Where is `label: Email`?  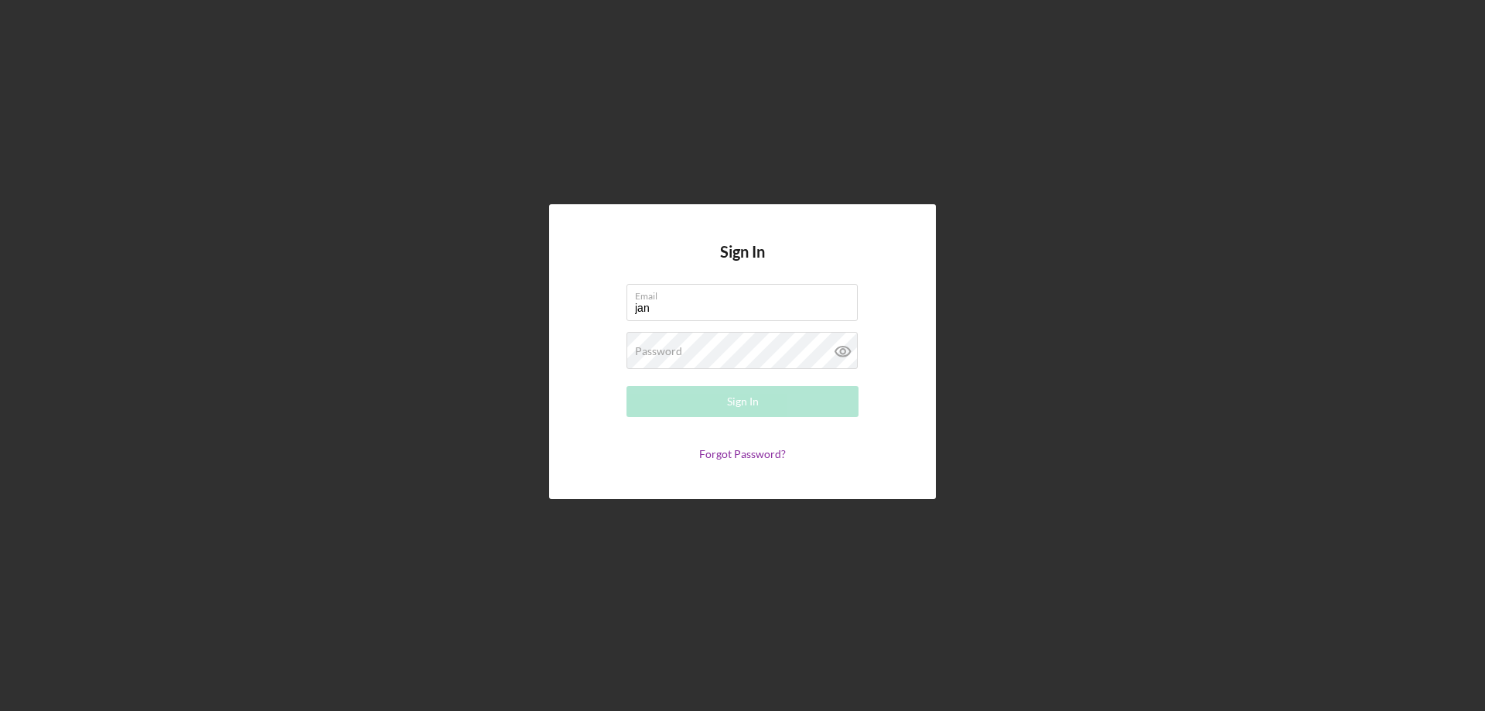 label: Email is located at coordinates (747, 293).